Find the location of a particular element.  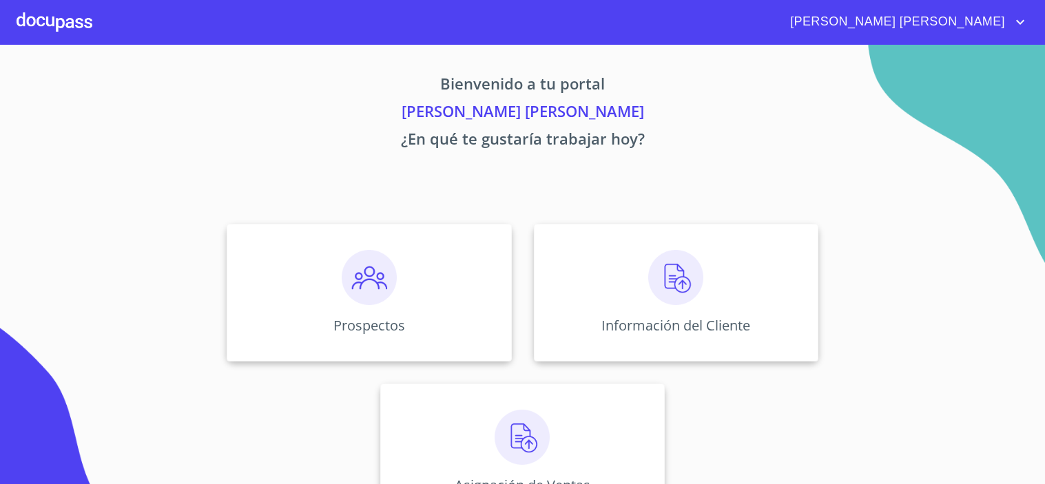

button: account of current user is located at coordinates (904, 22).